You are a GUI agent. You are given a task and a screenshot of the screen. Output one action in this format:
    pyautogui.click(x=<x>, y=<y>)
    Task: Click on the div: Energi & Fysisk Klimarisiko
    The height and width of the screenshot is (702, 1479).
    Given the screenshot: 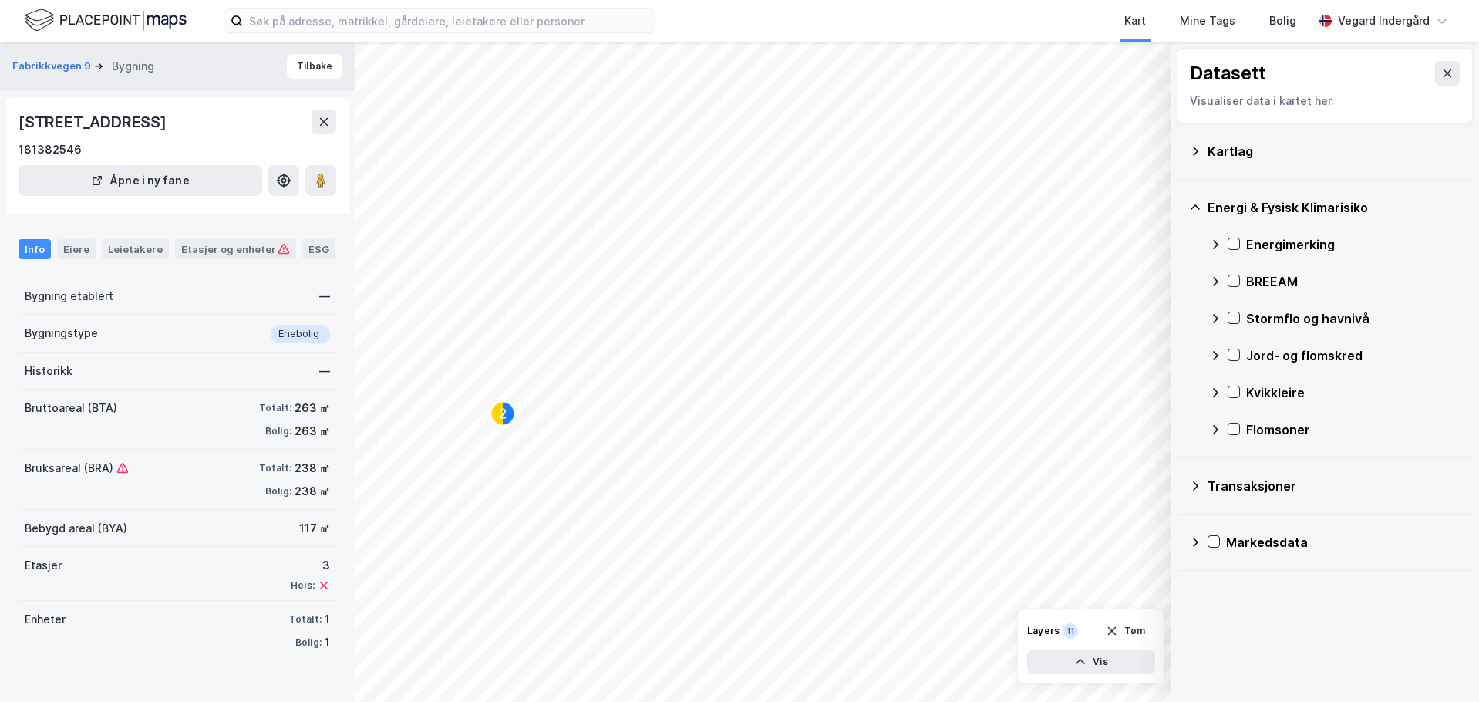 What is the action you would take?
    pyautogui.click(x=1334, y=207)
    